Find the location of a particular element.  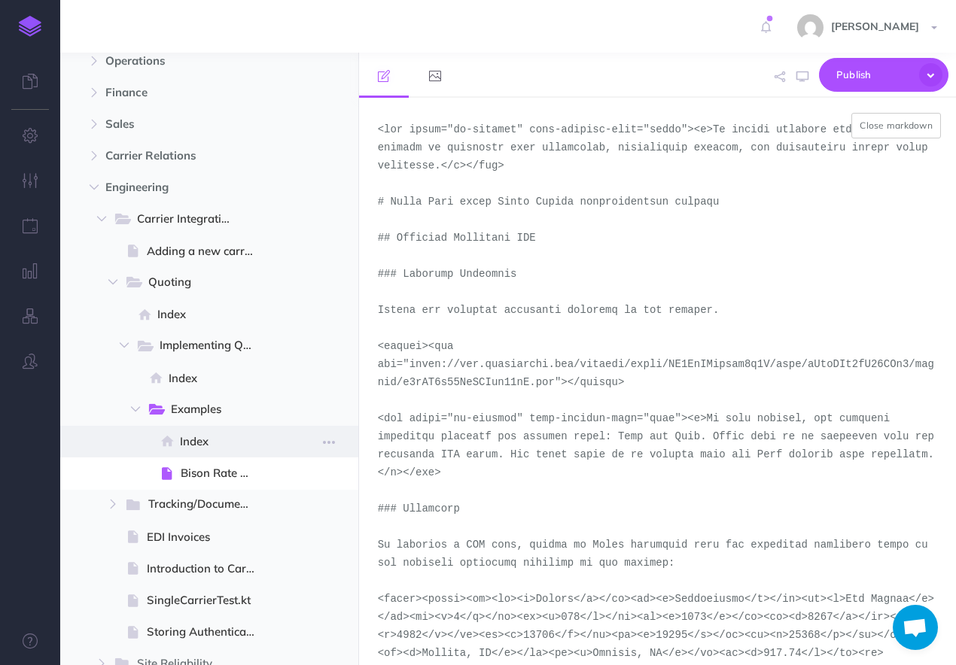

span: Examples is located at coordinates (208, 410).